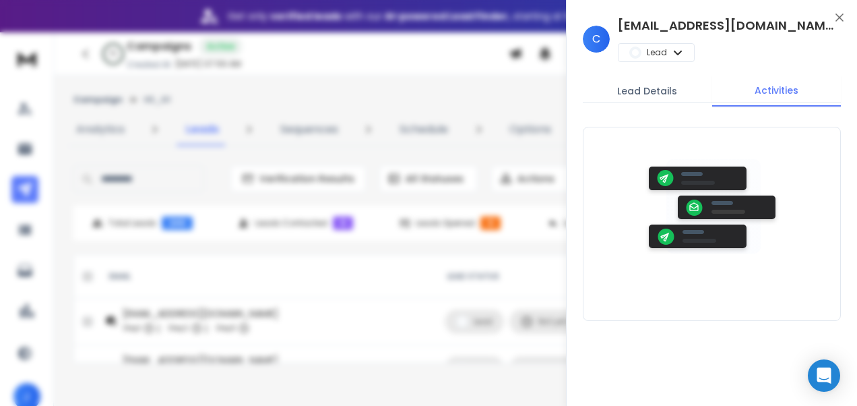 The height and width of the screenshot is (406, 857). I want to click on button: Activities, so click(777, 91).